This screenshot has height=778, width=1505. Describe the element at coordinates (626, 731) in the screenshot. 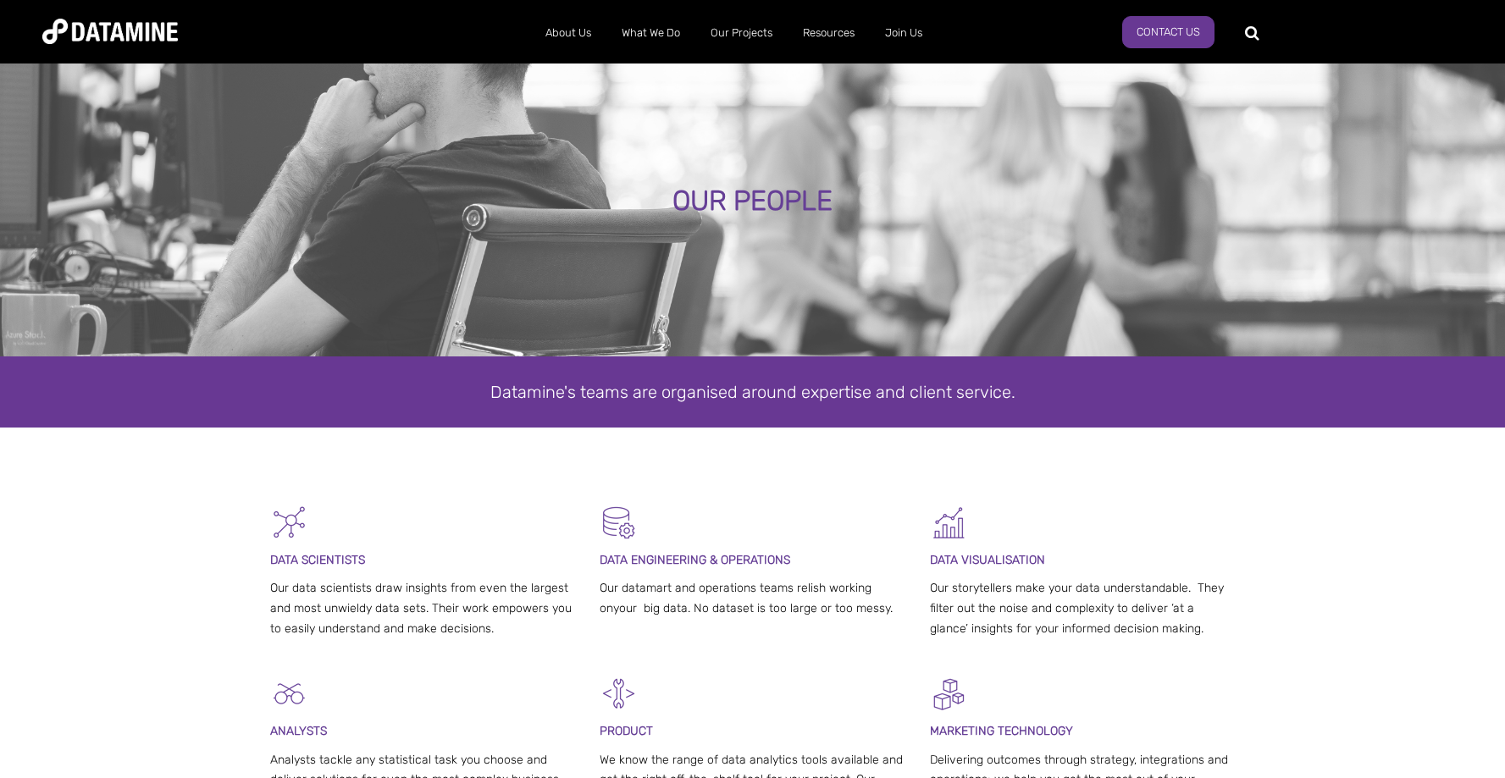

I see `span: PRODUCT` at that location.